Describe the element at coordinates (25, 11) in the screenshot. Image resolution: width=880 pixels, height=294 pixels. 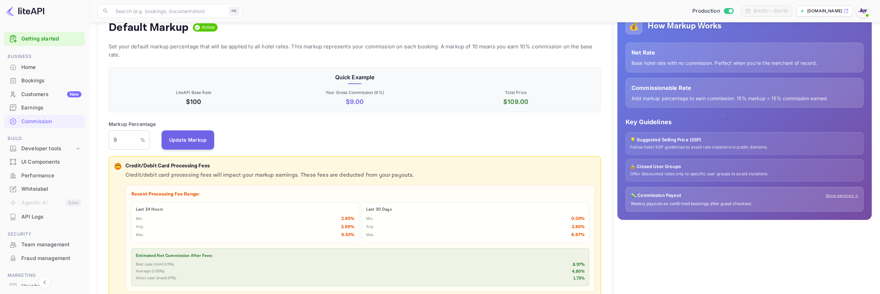
I see `img: LiteAPI logo` at that location.